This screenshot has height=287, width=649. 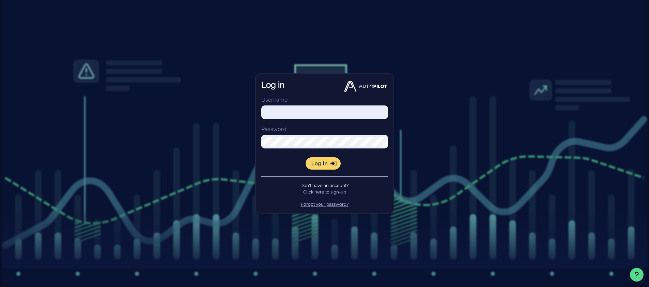 What do you see at coordinates (325, 189) in the screenshot?
I see `p: Don't have an account?` at bounding box center [325, 189].